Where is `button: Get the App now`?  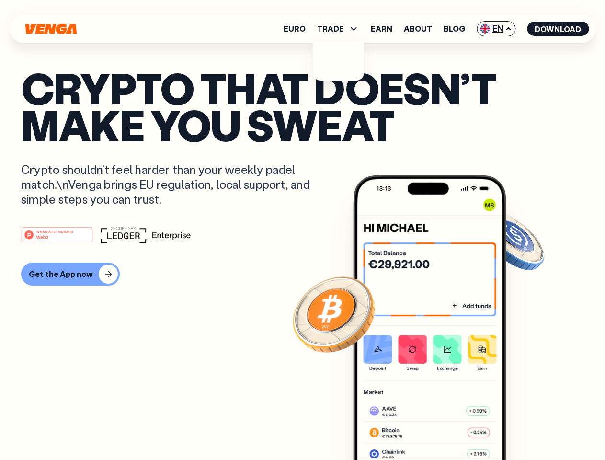
button: Get the App now is located at coordinates (70, 274).